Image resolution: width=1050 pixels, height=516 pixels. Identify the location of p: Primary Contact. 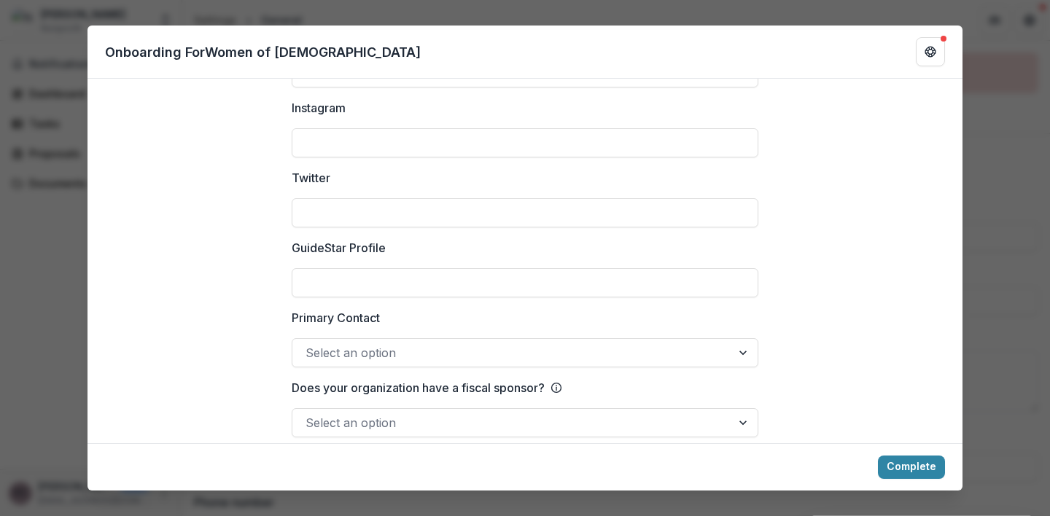
(335, 318).